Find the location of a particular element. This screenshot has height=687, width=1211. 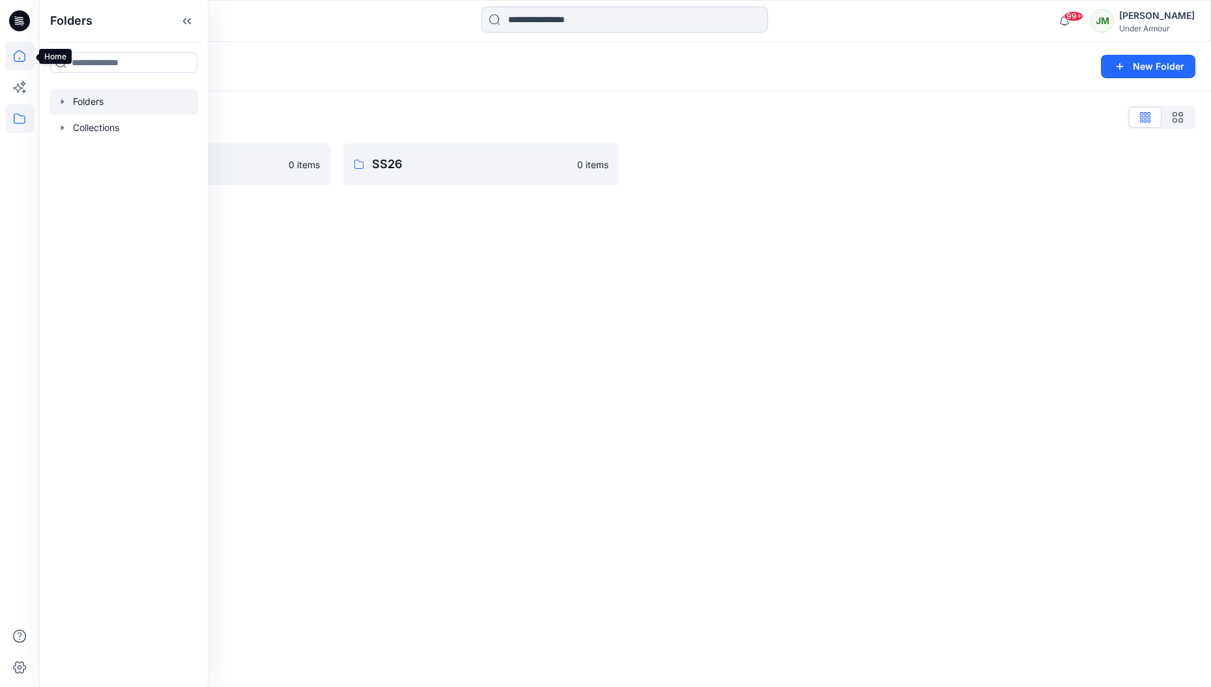

span: 99+ is located at coordinates (1074, 16).